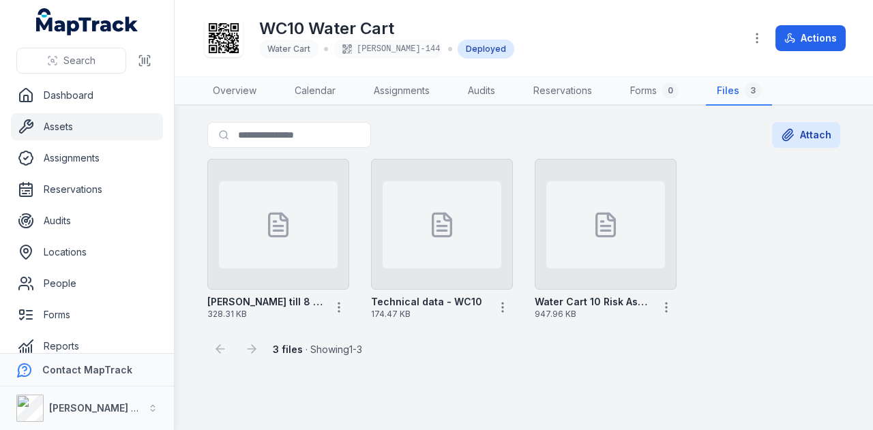 This screenshot has width=873, height=430. I want to click on strong: Technical data - WC10, so click(426, 302).